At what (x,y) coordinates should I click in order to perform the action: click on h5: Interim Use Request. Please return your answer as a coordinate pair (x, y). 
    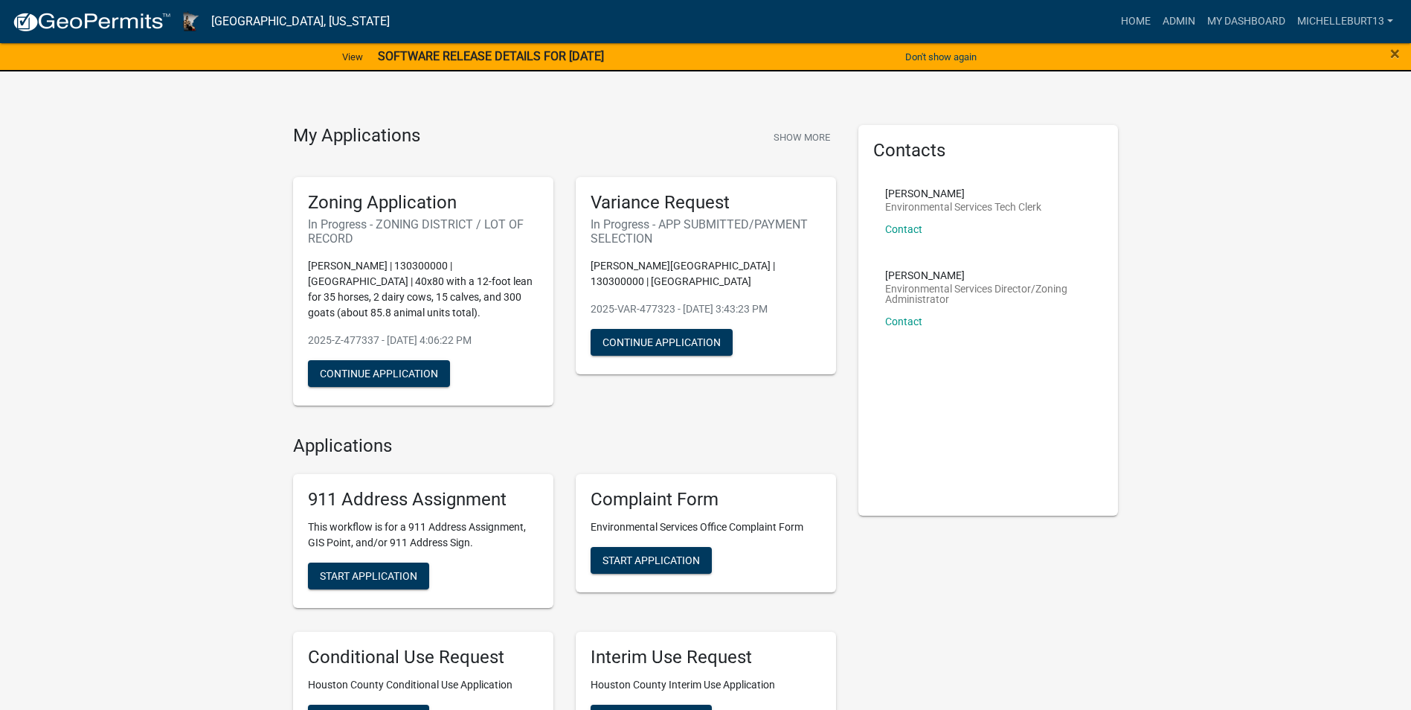
    Looking at the image, I should click on (706, 657).